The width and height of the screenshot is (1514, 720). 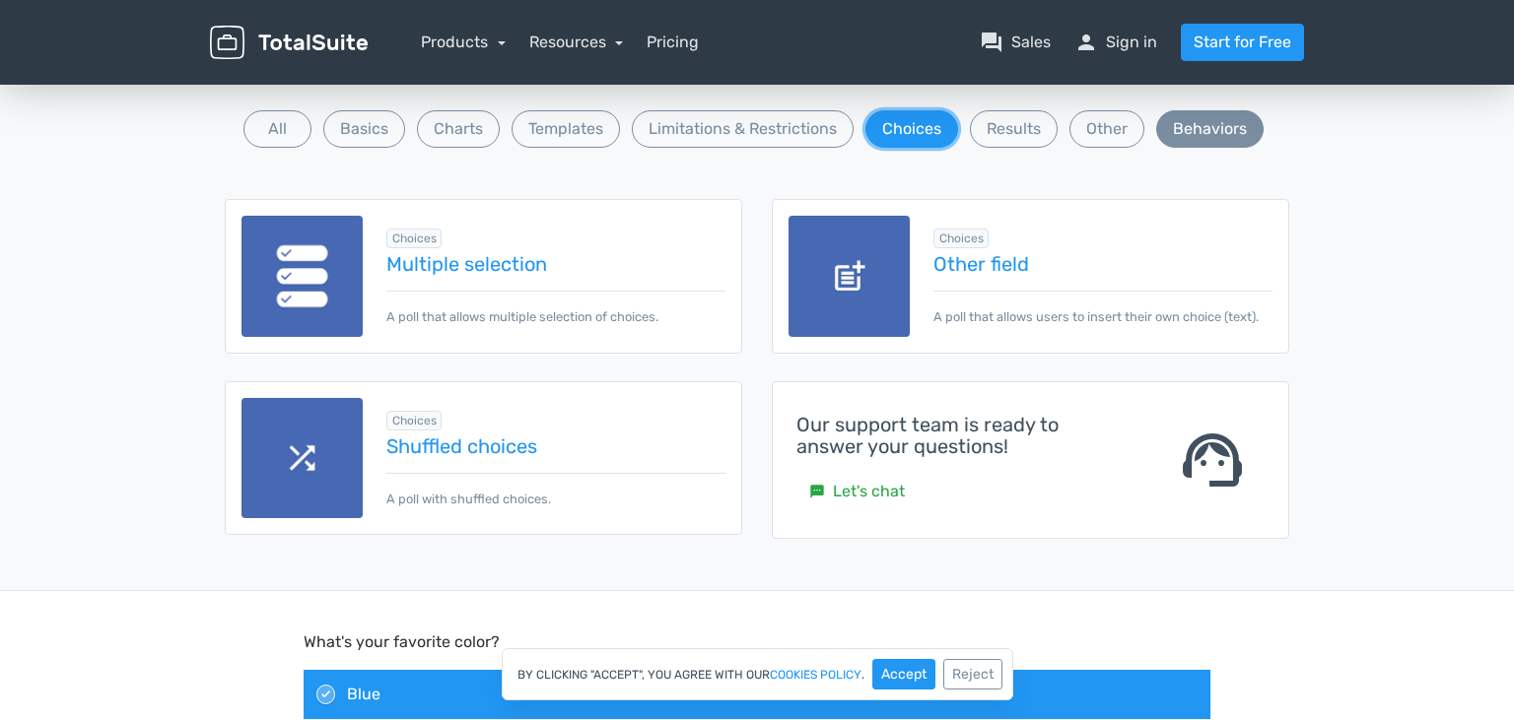 I want to click on p: A poll that allows multiple selection of choices., so click(x=556, y=308).